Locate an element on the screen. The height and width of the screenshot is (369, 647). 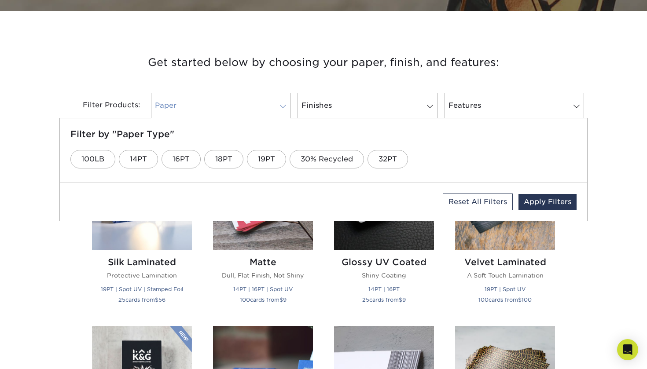
a: 19PT is located at coordinates (266, 159).